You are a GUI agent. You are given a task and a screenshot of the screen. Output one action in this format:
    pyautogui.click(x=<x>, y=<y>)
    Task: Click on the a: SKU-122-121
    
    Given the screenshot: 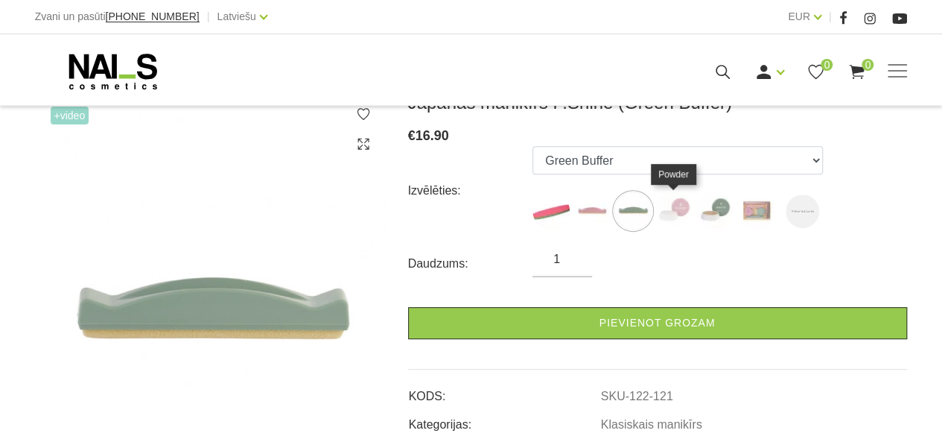 What is the action you would take?
    pyautogui.click(x=637, y=396)
    